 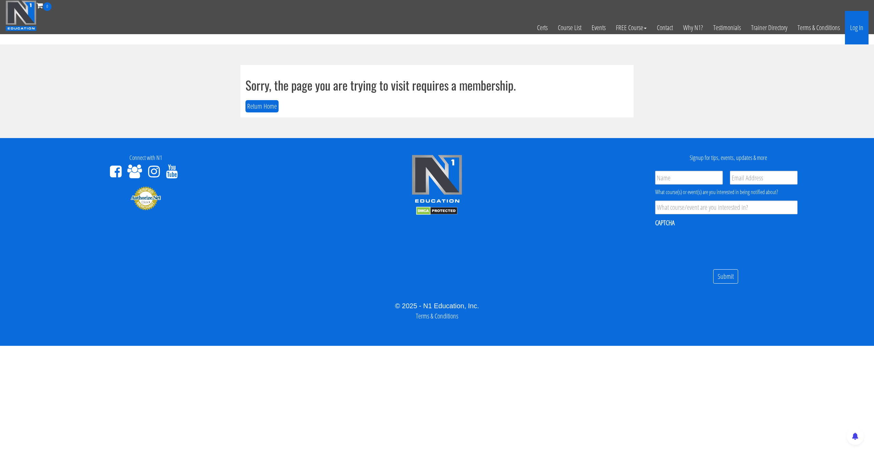 What do you see at coordinates (437, 85) in the screenshot?
I see `h1: Sorry, the page you are trying to visit requires a membership.` at bounding box center [437, 85].